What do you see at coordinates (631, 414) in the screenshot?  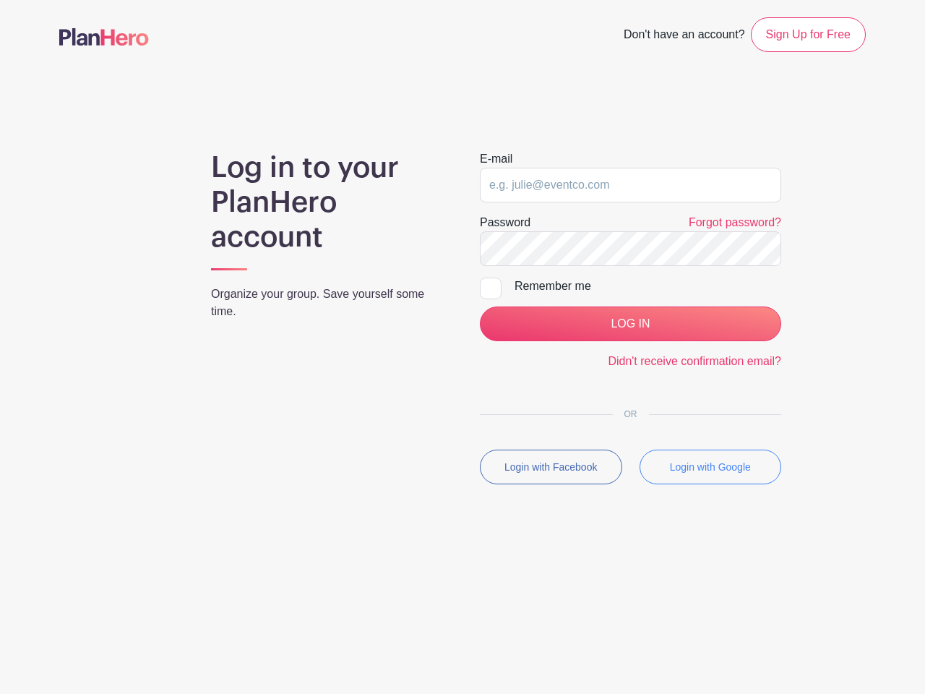 I see `span: OR` at bounding box center [631, 414].